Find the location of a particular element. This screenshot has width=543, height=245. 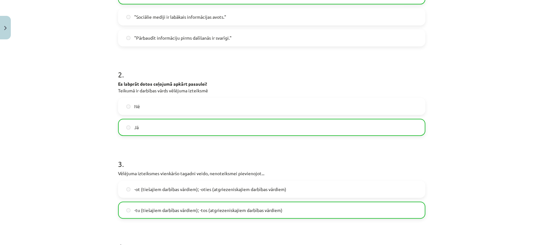

input: "Sociālie mediji ir labākais informācijas avots." is located at coordinates (128, 17).